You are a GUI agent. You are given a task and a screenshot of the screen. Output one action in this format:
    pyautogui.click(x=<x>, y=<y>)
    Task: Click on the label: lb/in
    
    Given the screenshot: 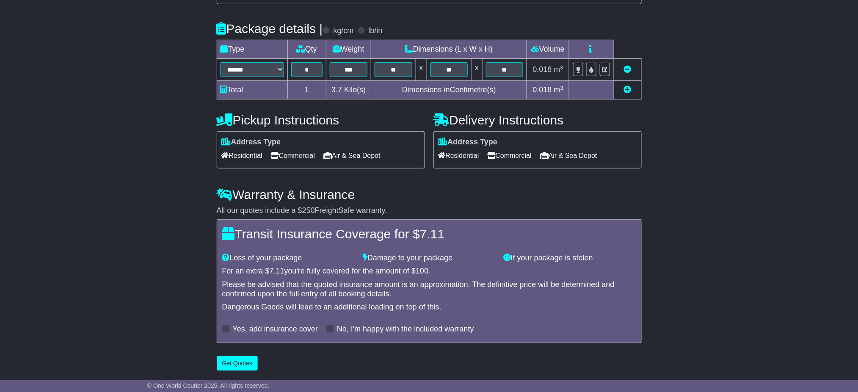 What is the action you would take?
    pyautogui.click(x=375, y=31)
    